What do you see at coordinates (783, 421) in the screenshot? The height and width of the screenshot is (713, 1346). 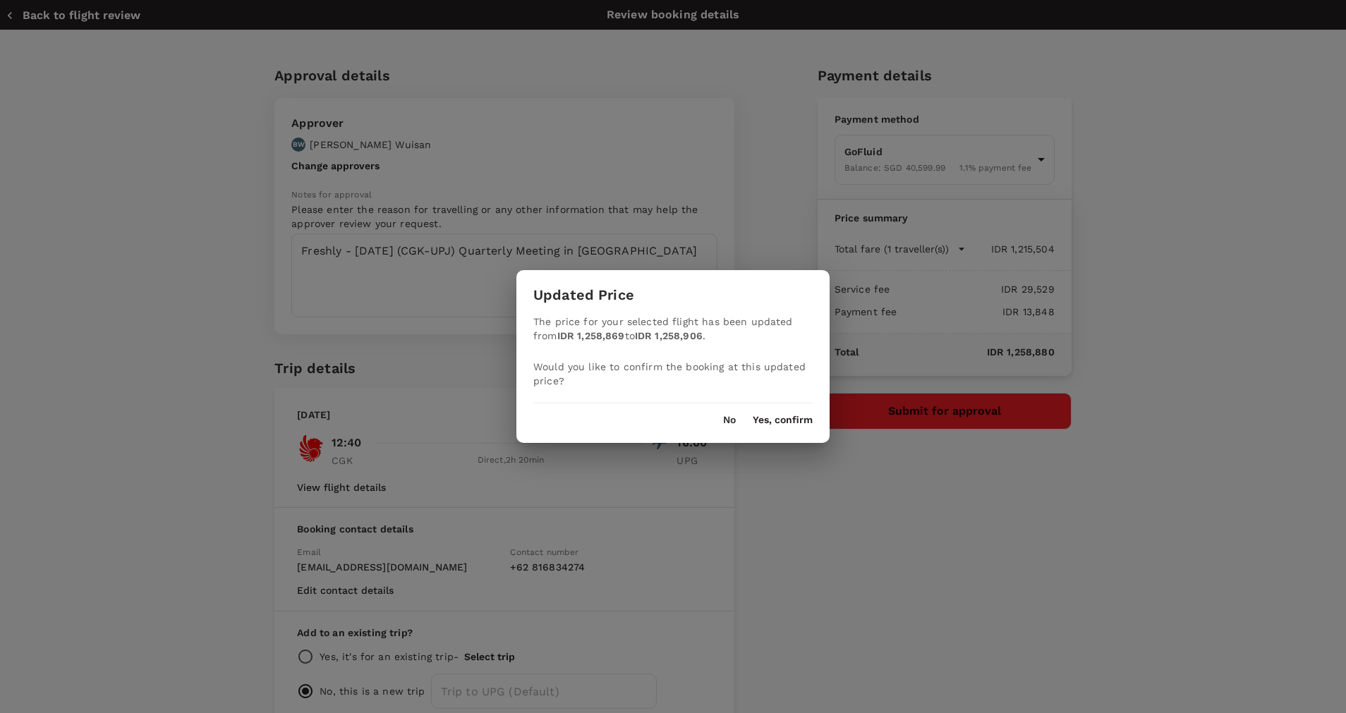 I see `button: Yes, confirm` at bounding box center [783, 421].